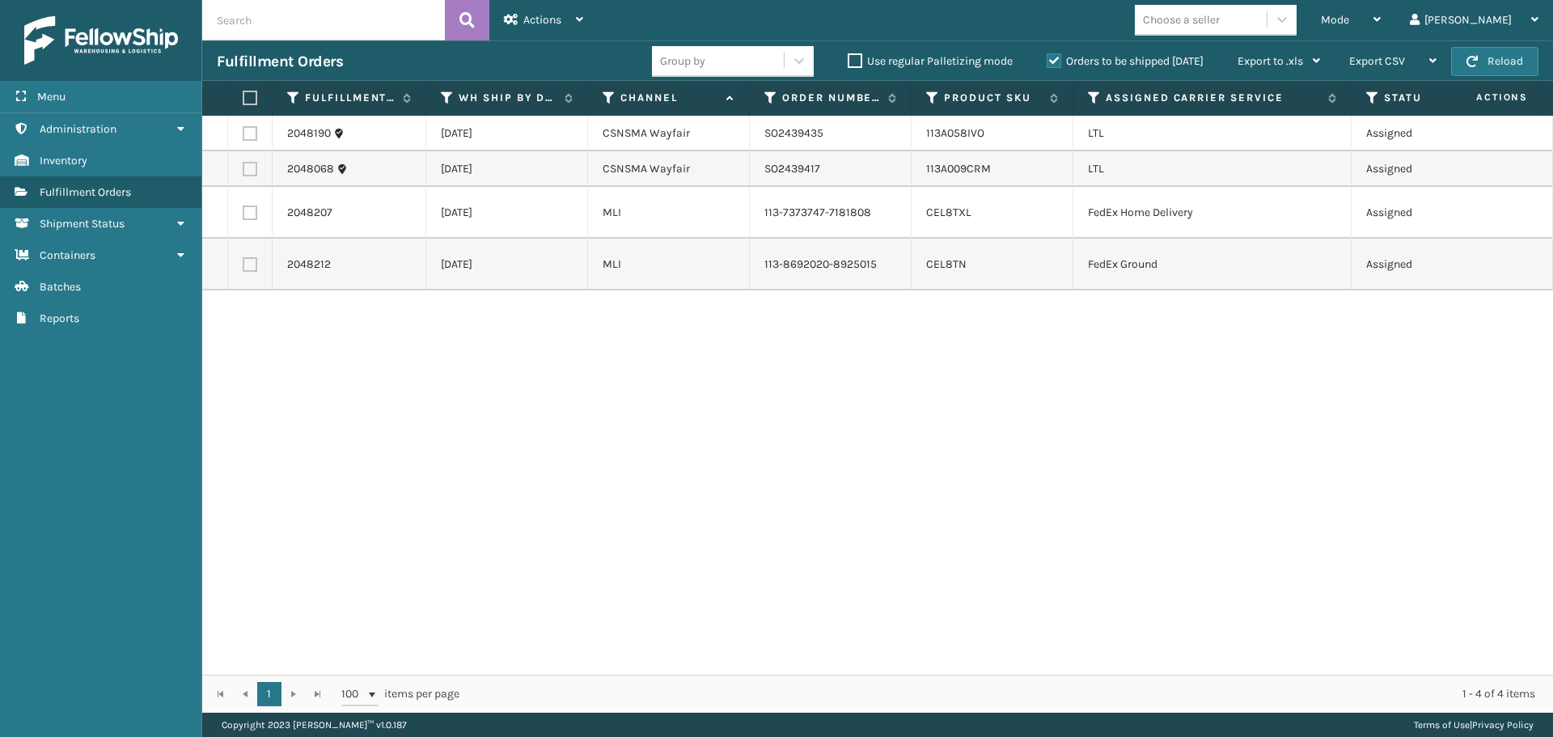 The image size is (1553, 737). I want to click on span: Export to .xls, so click(1270, 61).